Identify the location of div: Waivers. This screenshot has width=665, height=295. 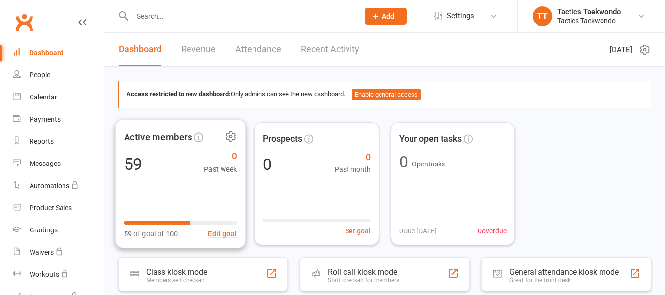
(41, 252).